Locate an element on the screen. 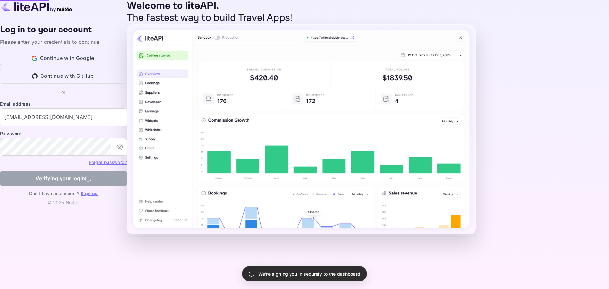 The height and width of the screenshot is (289, 609). p: or is located at coordinates (63, 92).